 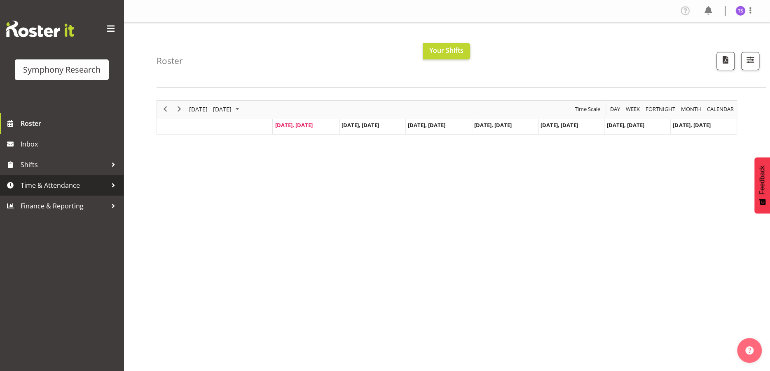 I want to click on h4: Roster, so click(x=170, y=61).